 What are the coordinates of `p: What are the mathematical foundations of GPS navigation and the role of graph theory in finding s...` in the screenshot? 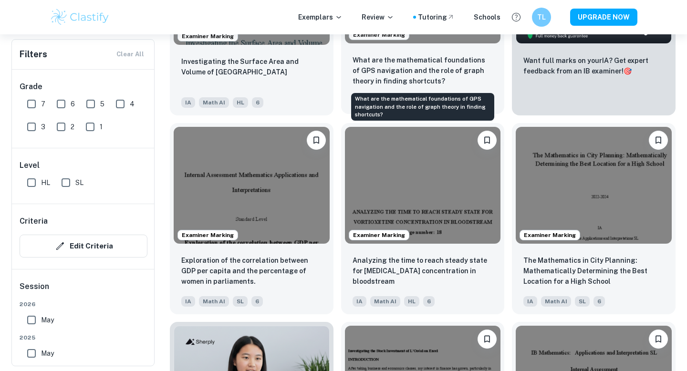 It's located at (423, 71).